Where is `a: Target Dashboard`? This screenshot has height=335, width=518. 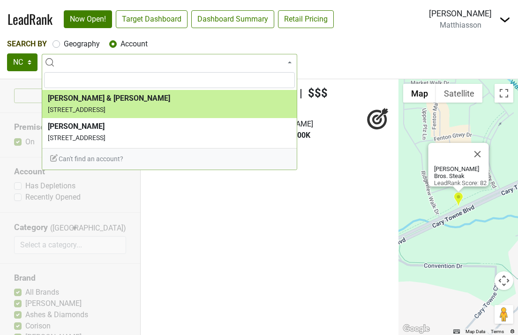
a: Target Dashboard is located at coordinates (151, 19).